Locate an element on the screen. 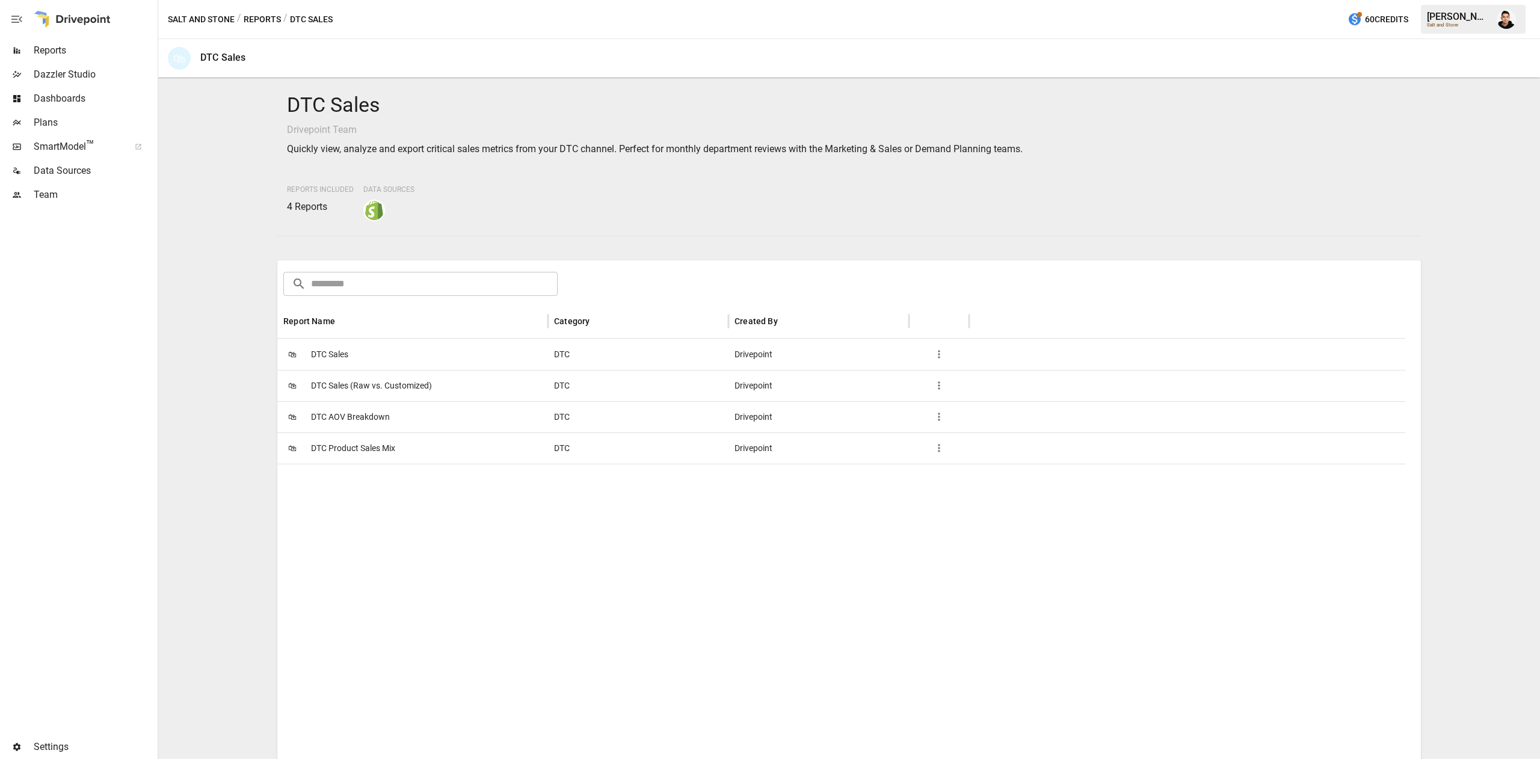 This screenshot has height=759, width=1540. span: 60 Credits is located at coordinates (1387, 19).